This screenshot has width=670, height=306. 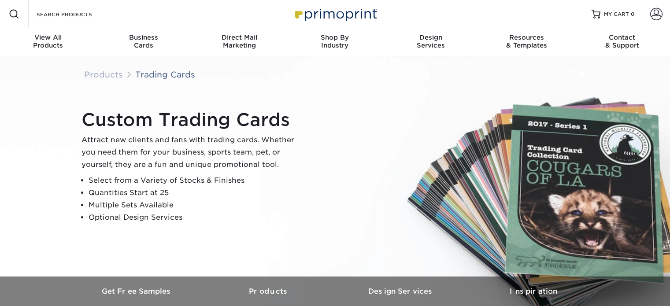 I want to click on span: MY CART, so click(x=616, y=14).